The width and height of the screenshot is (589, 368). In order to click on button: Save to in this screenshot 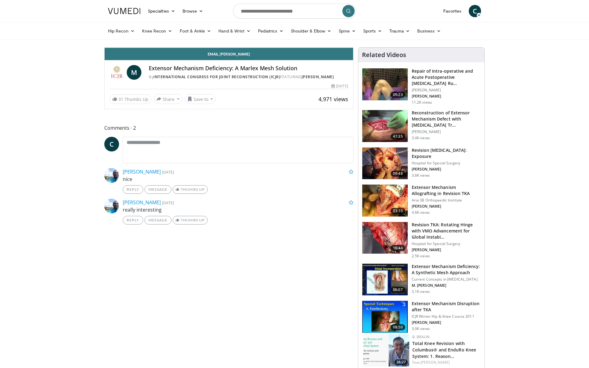, I will do `click(200, 99)`.